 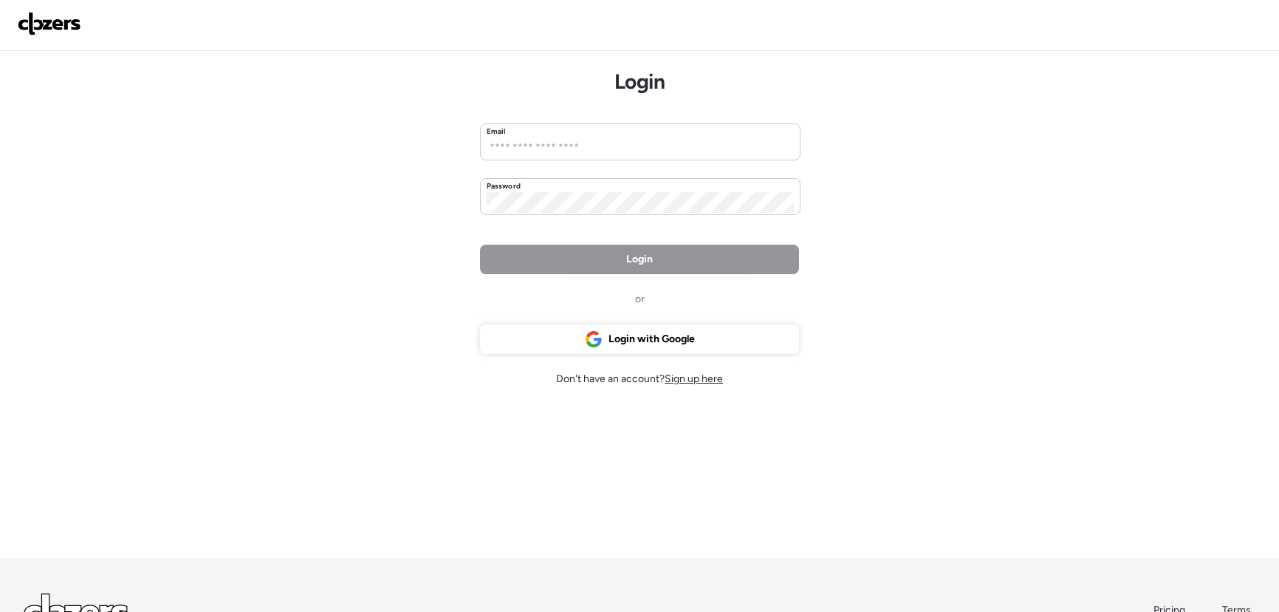 I want to click on label: Email, so click(x=496, y=131).